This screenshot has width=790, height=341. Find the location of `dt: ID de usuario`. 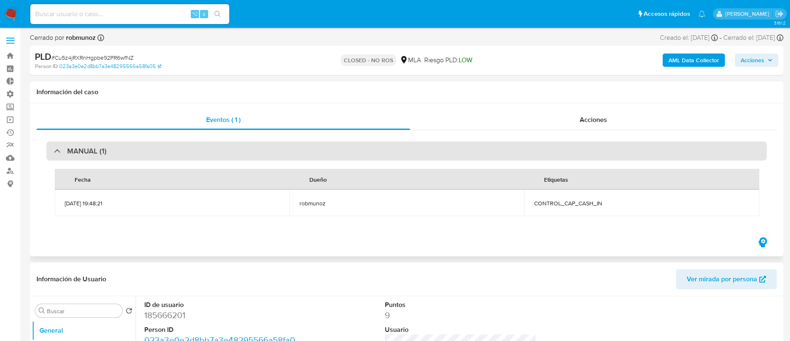

dt: ID de usuario is located at coordinates (220, 305).